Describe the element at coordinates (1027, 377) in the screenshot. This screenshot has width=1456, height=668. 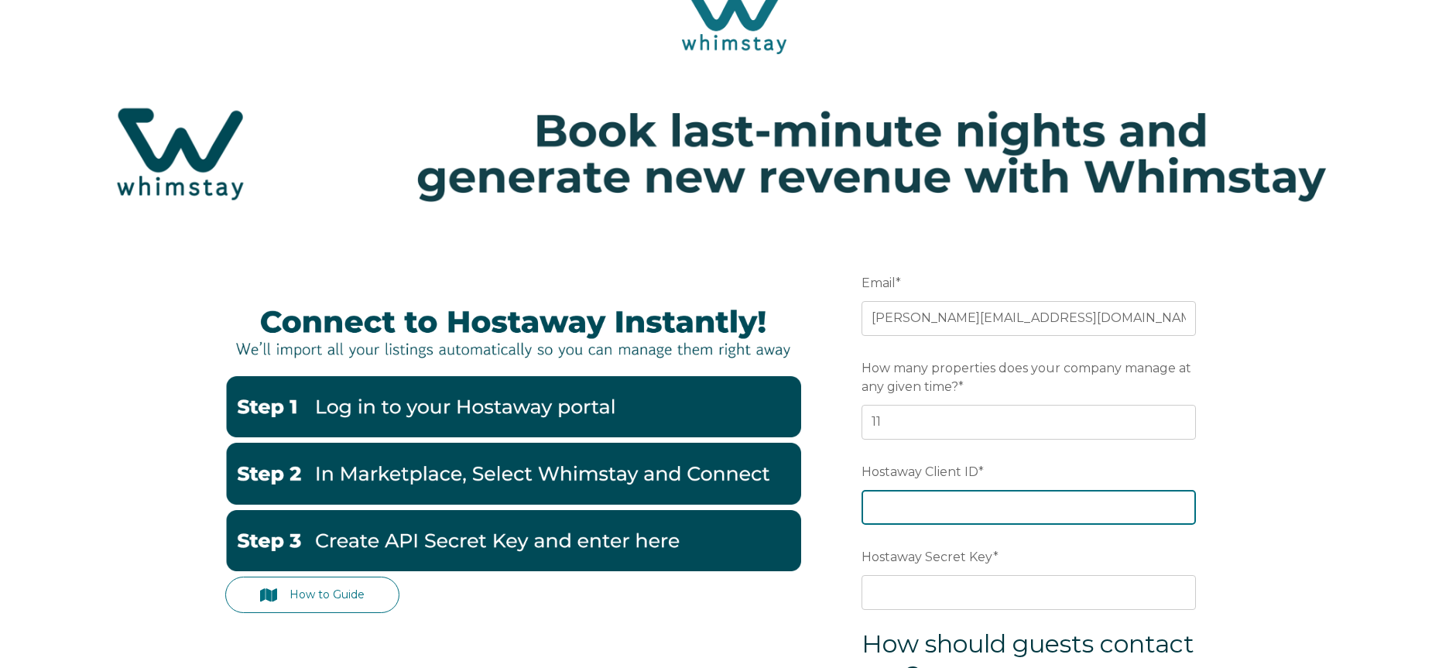
I see `span: How many properties does your company manage at any given time?` at that location.